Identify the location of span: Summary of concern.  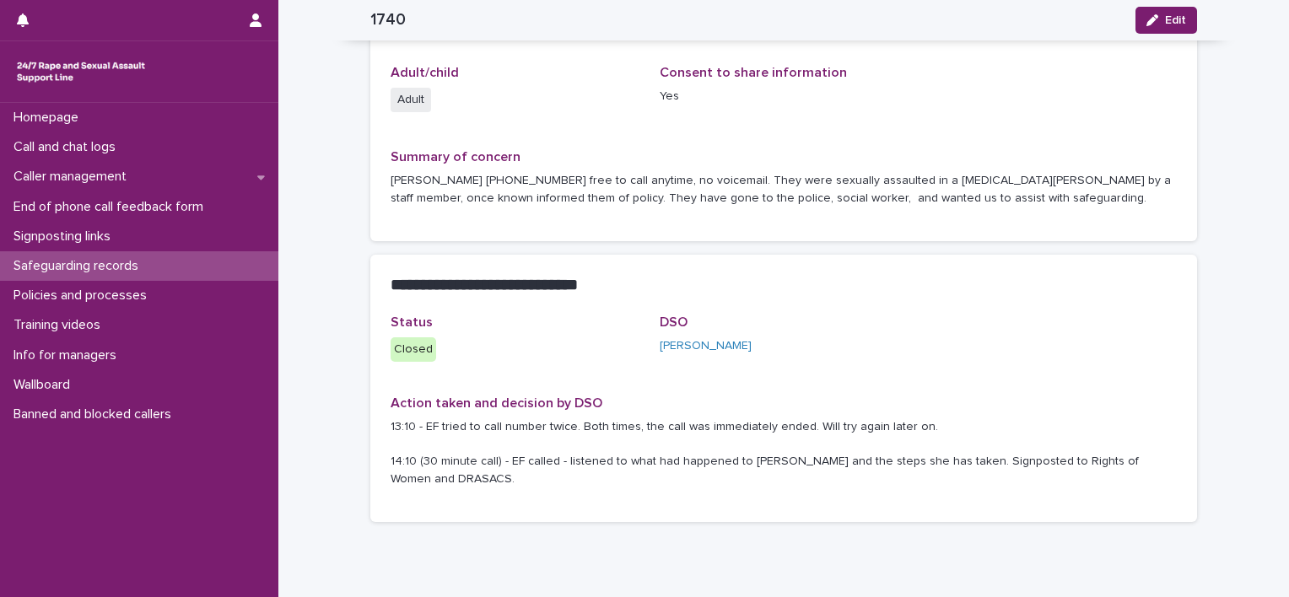
(456, 157).